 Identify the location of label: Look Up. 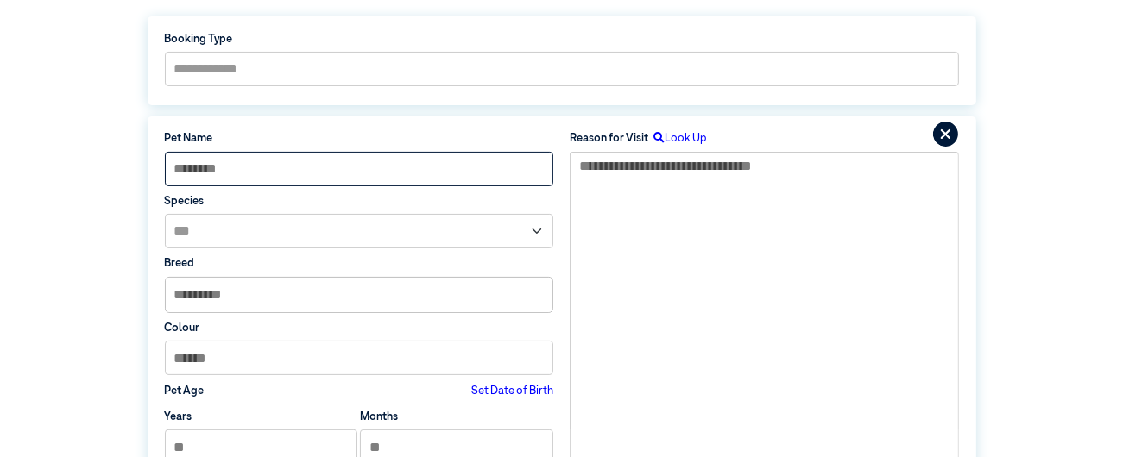
(677, 138).